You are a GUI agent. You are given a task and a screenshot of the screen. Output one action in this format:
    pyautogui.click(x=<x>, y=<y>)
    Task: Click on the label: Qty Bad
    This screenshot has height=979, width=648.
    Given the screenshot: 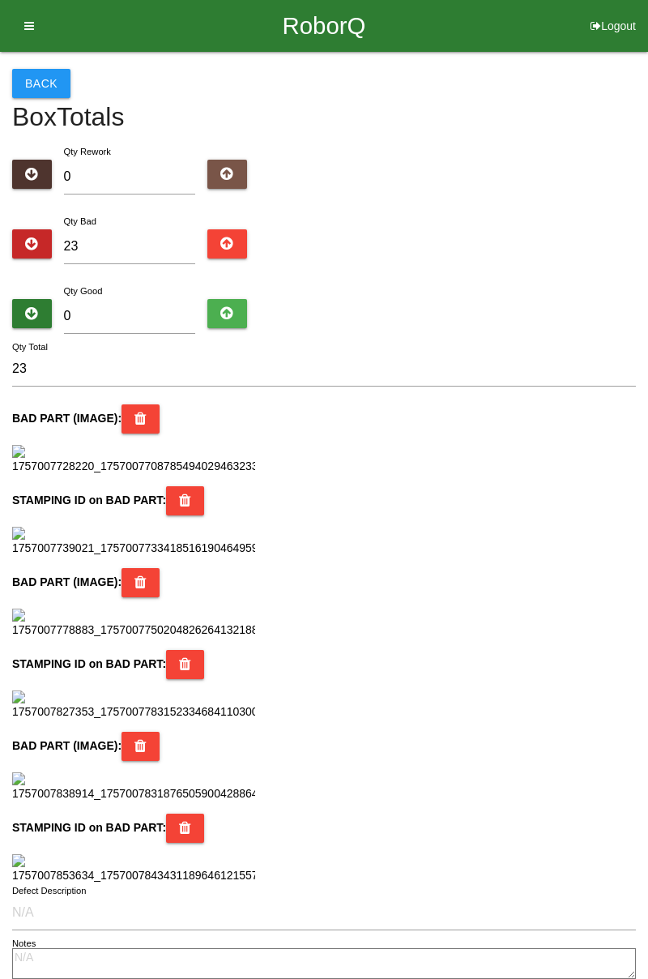 What is the action you would take?
    pyautogui.click(x=80, y=221)
    